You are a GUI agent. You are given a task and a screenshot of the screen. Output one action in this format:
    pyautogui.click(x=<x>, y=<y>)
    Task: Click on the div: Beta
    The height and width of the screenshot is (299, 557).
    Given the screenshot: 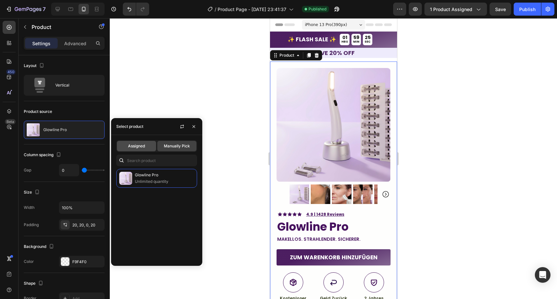 What is the action you would take?
    pyautogui.click(x=10, y=122)
    